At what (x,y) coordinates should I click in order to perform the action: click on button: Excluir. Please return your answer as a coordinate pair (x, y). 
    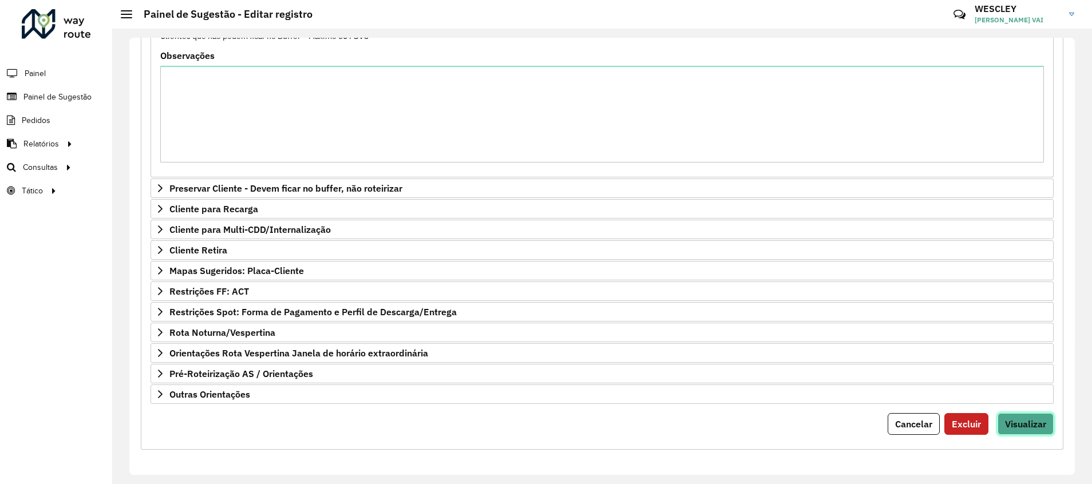
    Looking at the image, I should click on (966, 424).